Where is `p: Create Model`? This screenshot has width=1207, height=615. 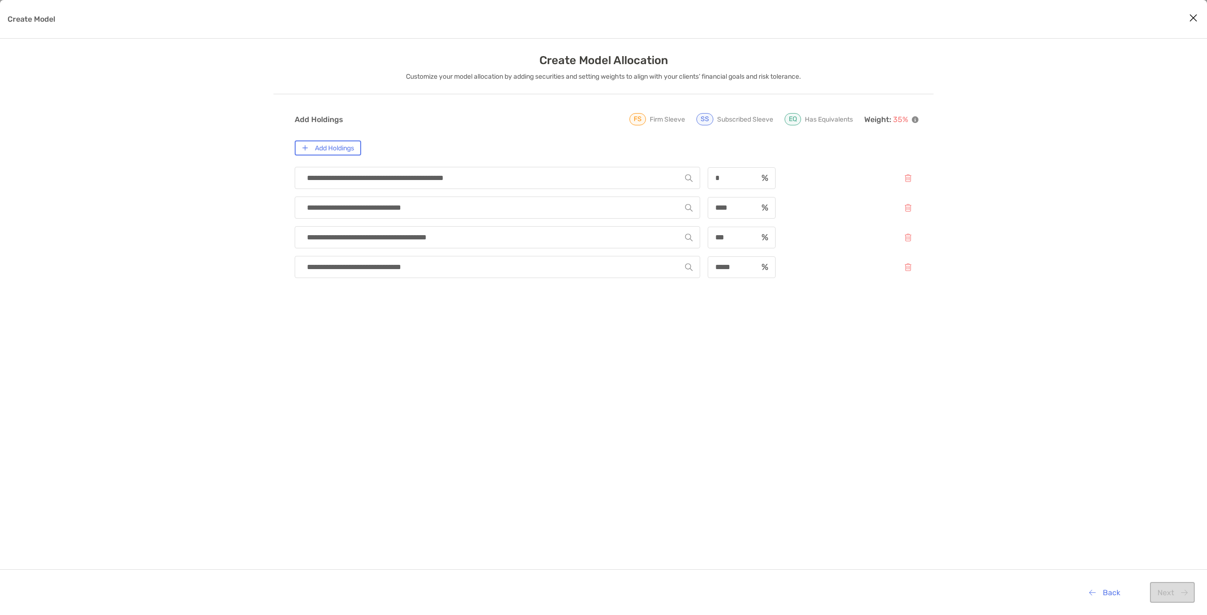 p: Create Model is located at coordinates (31, 19).